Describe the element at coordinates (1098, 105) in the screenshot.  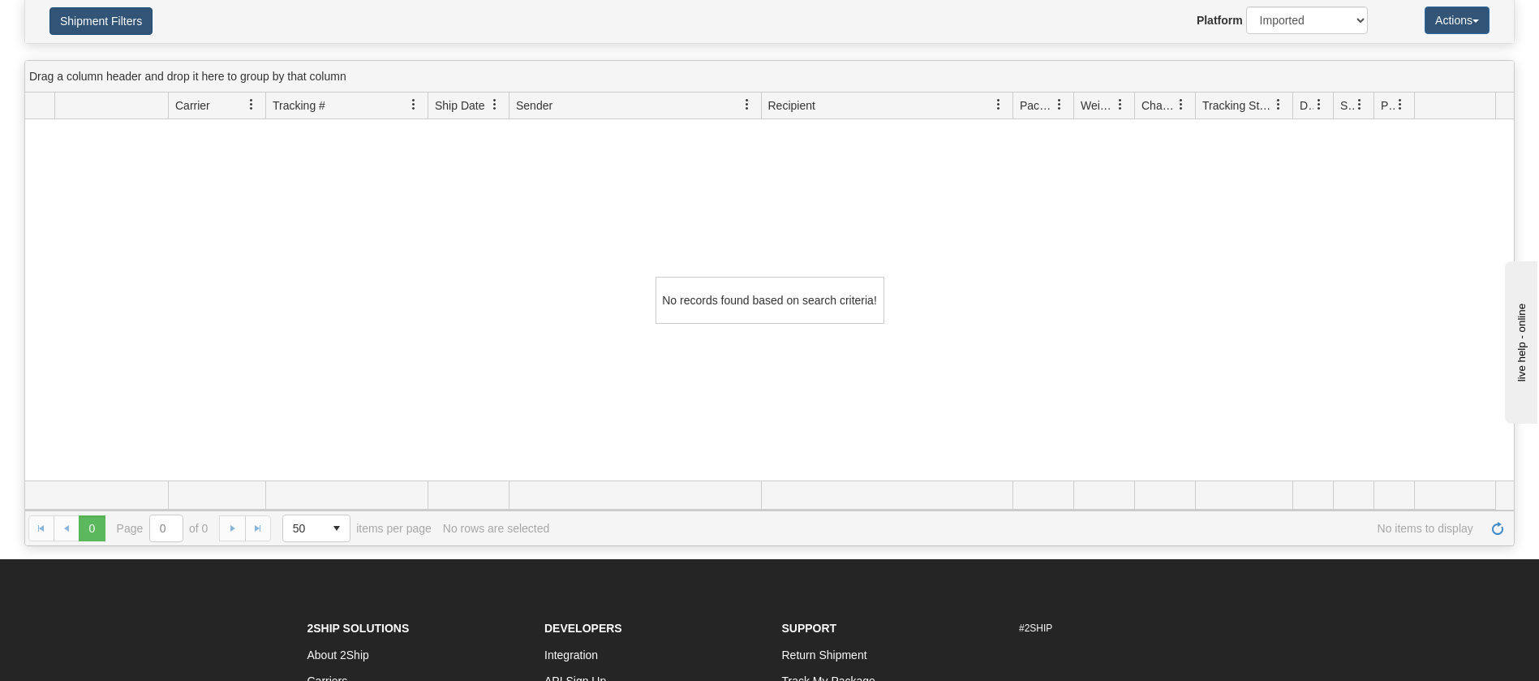
I see `span: Weight` at that location.